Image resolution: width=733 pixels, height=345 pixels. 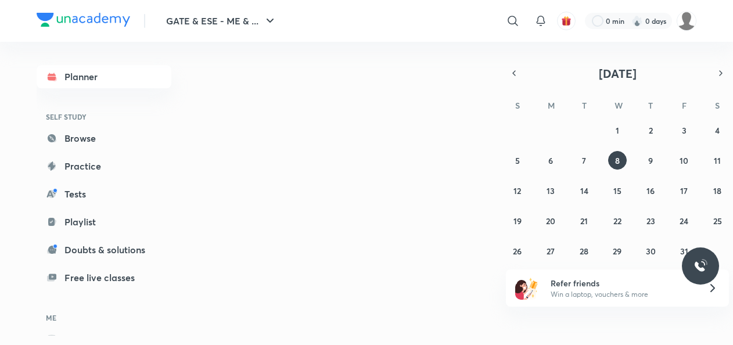 What do you see at coordinates (584, 221) in the screenshot?
I see `abbr: October 21, 2025` at bounding box center [584, 221].